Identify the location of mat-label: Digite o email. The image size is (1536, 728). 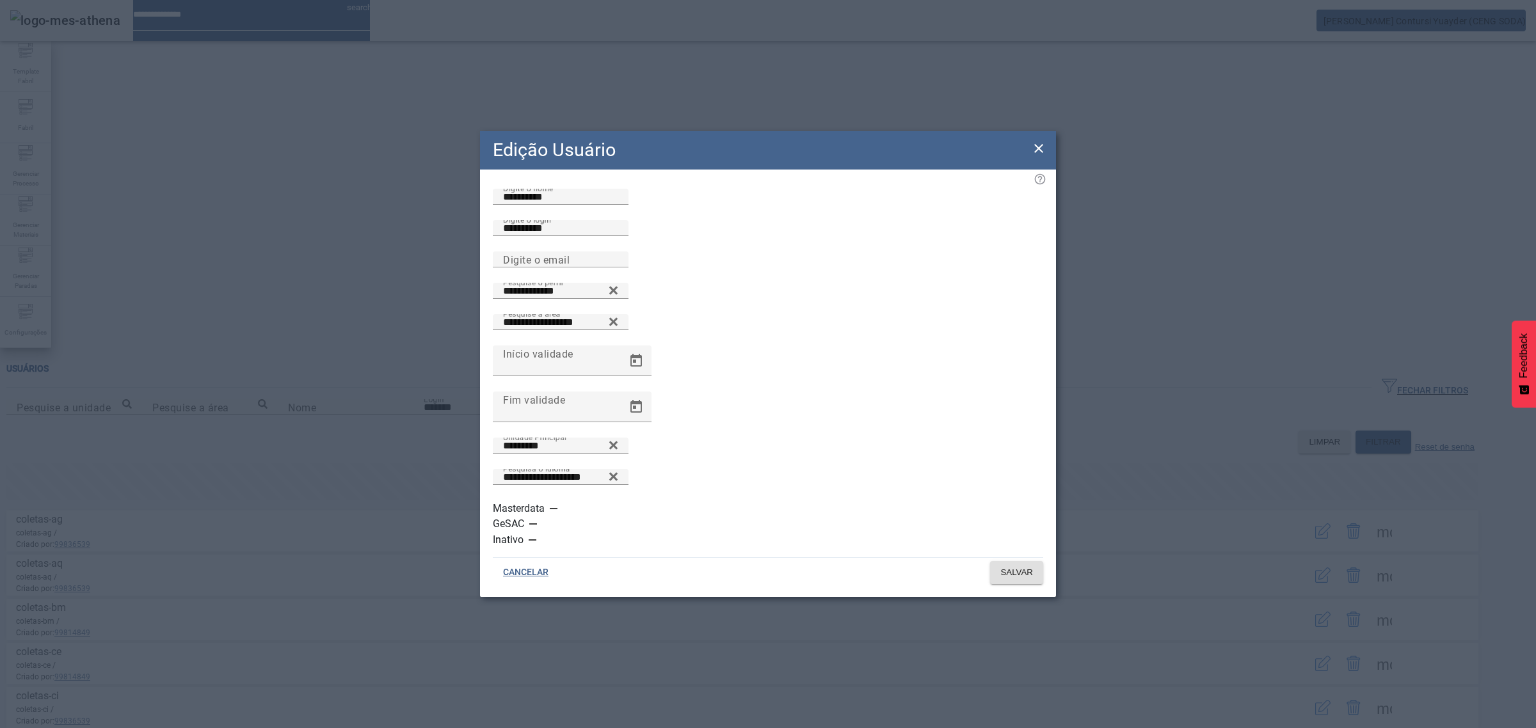
(536, 259).